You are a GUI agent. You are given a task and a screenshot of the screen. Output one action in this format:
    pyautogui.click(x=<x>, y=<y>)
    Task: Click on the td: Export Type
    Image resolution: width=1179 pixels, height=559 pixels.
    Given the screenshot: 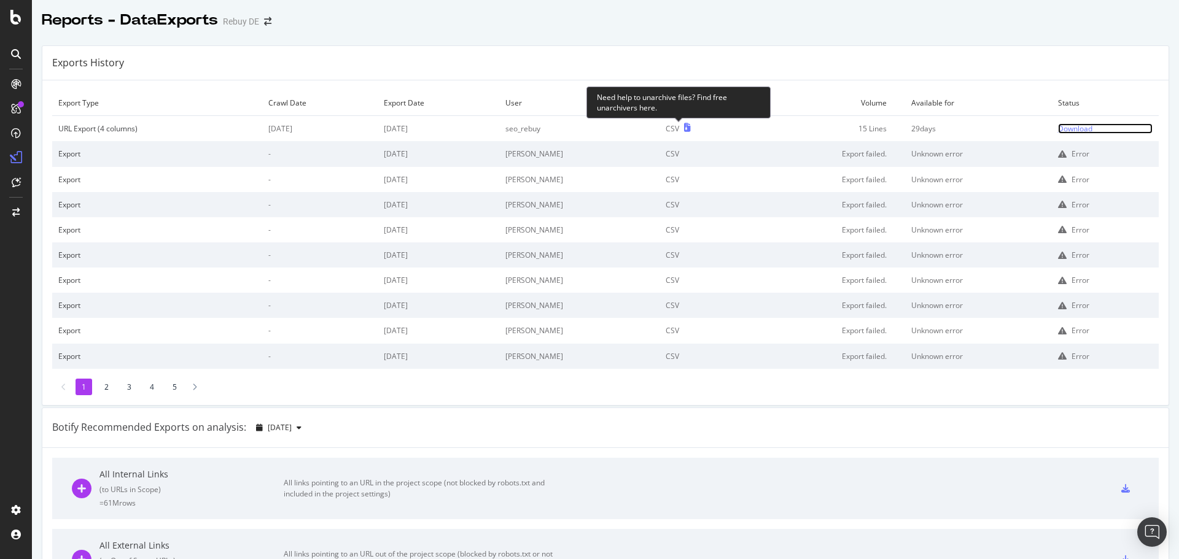 What is the action you would take?
    pyautogui.click(x=157, y=103)
    